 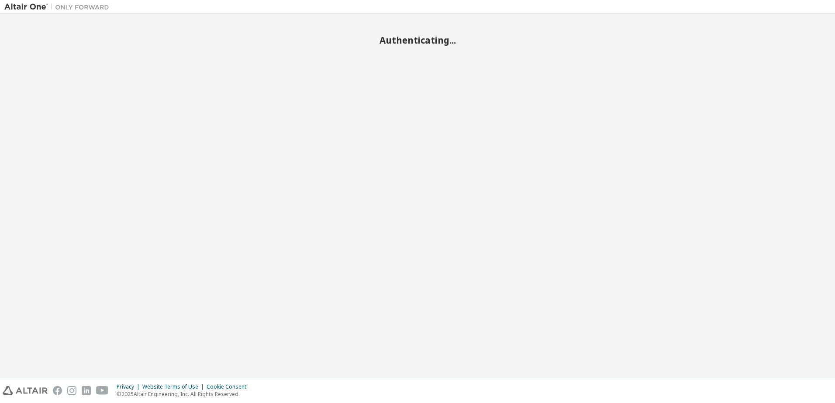 What do you see at coordinates (102, 391) in the screenshot?
I see `img: youtube.svg` at bounding box center [102, 391].